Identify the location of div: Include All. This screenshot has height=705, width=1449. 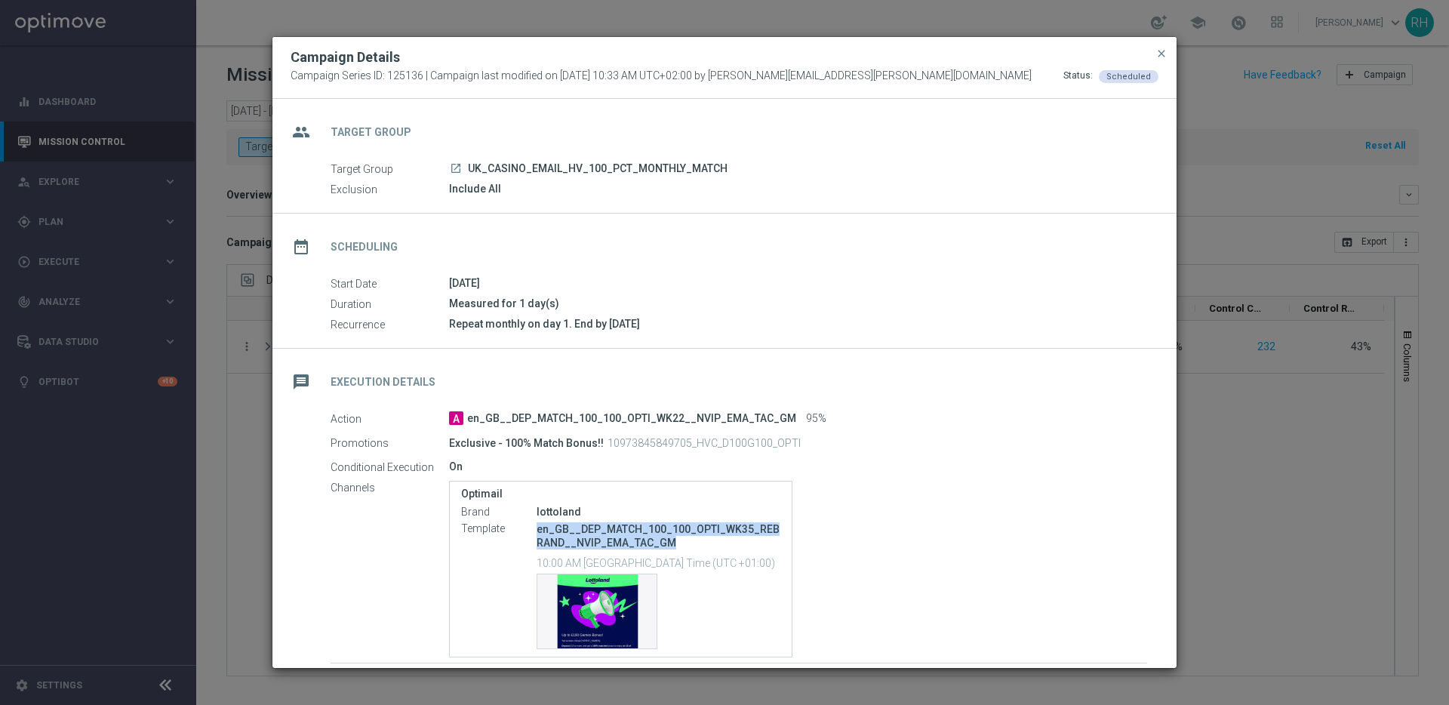
(798, 189).